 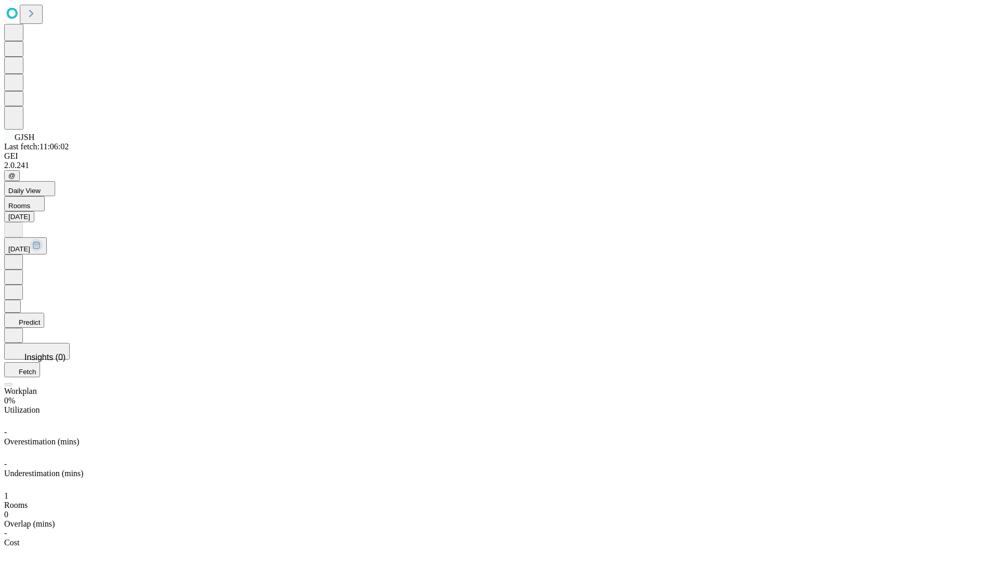 What do you see at coordinates (22, 410) in the screenshot?
I see `span: Utilization` at bounding box center [22, 410].